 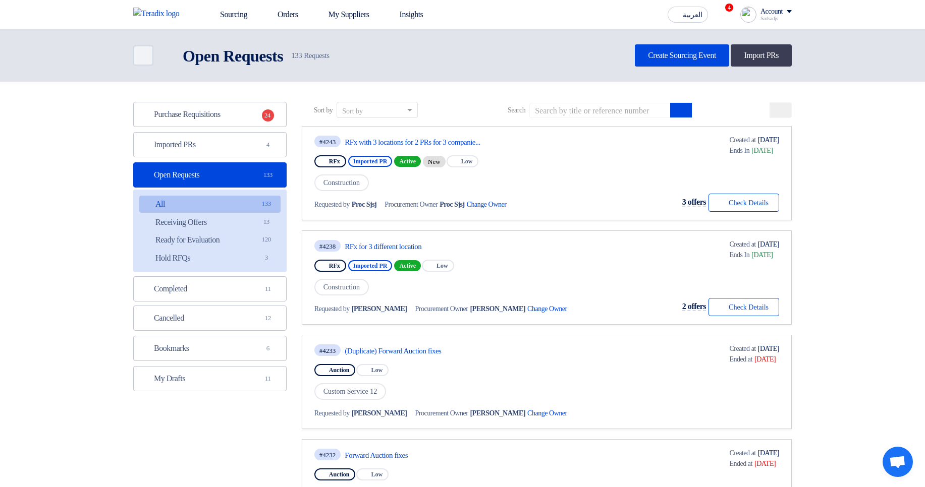 I want to click on div: #4233, so click(x=327, y=351).